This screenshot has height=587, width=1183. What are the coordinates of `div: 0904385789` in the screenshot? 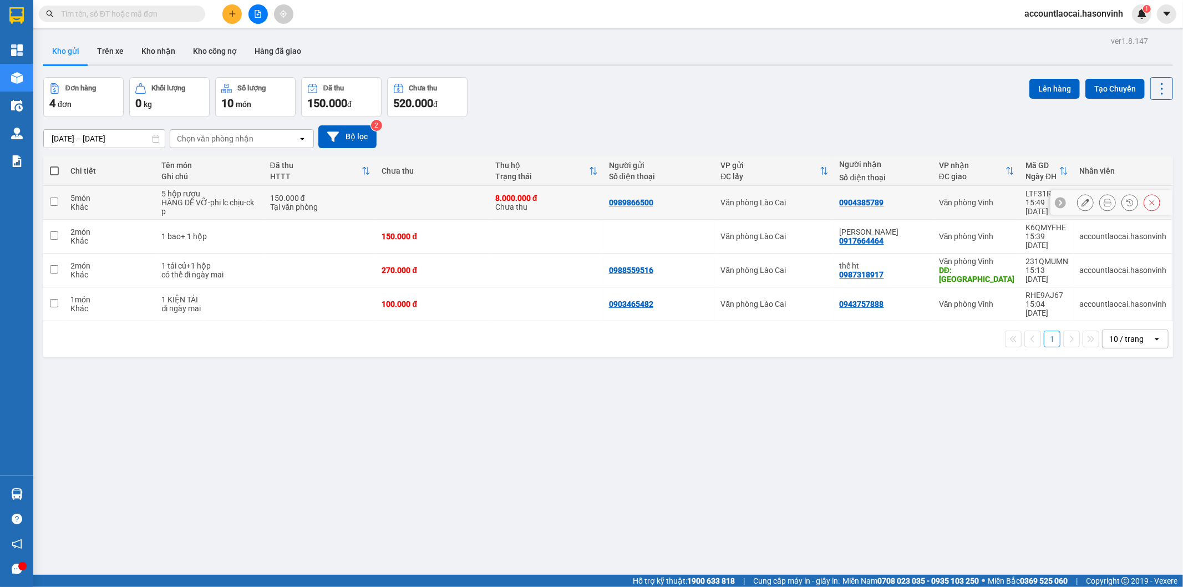 It's located at (862, 202).